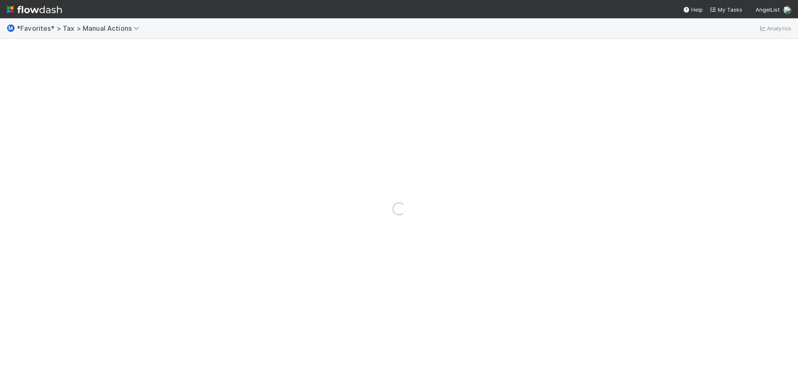  I want to click on span: My Tasks, so click(726, 10).